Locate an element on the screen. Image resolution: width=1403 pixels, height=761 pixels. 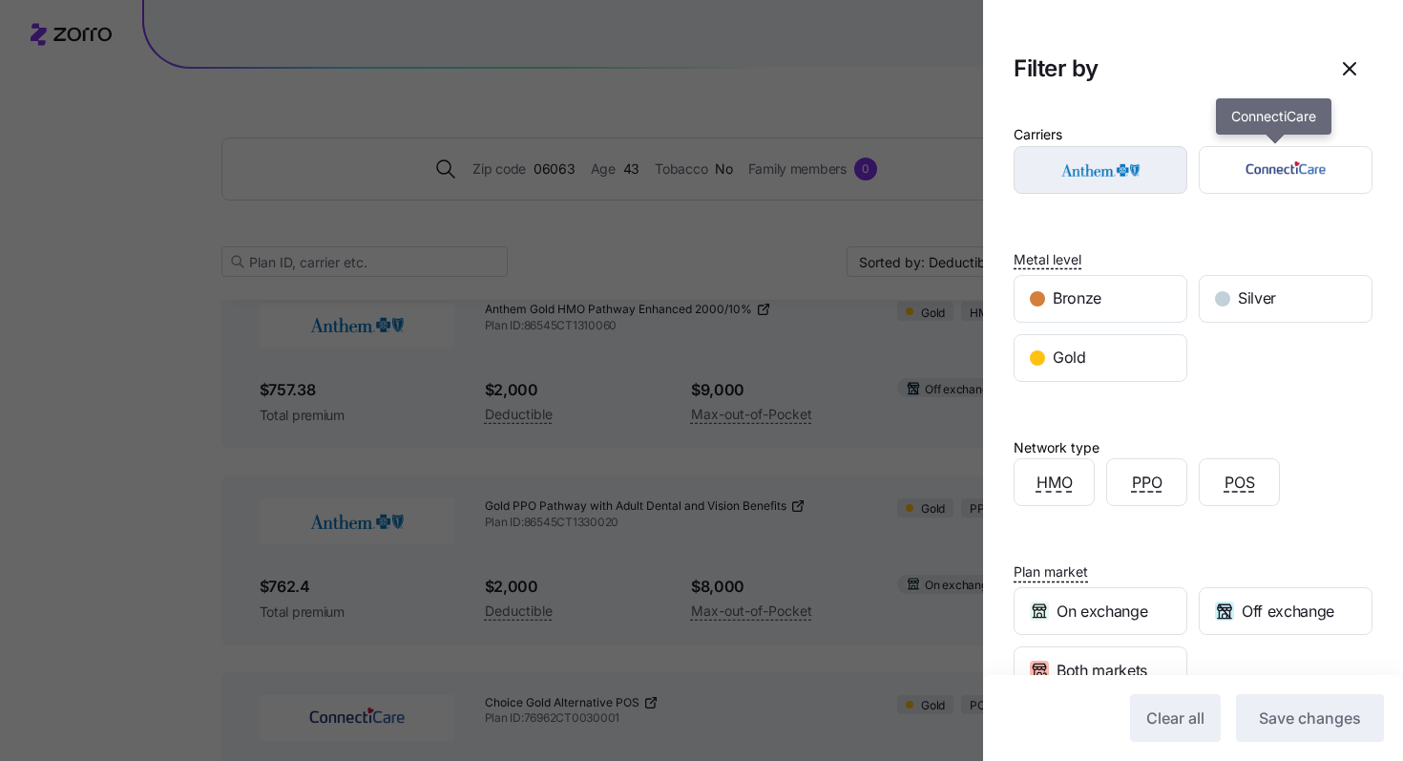
button: Clear all is located at coordinates (1175, 718).